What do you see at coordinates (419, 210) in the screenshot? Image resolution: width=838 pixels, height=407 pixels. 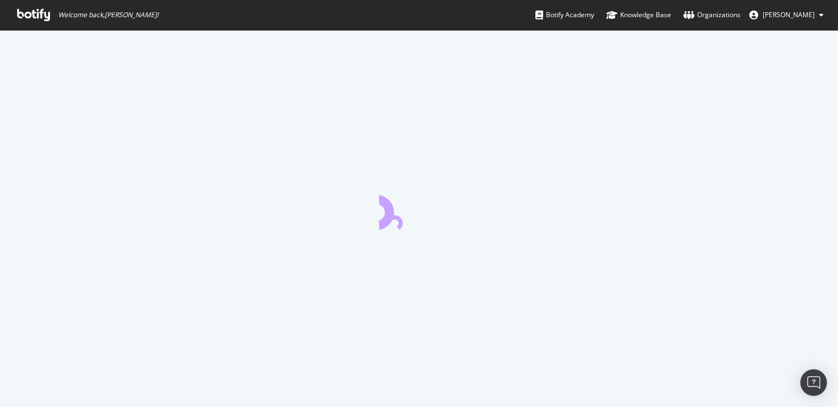 I see `div: animation` at bounding box center [419, 210].